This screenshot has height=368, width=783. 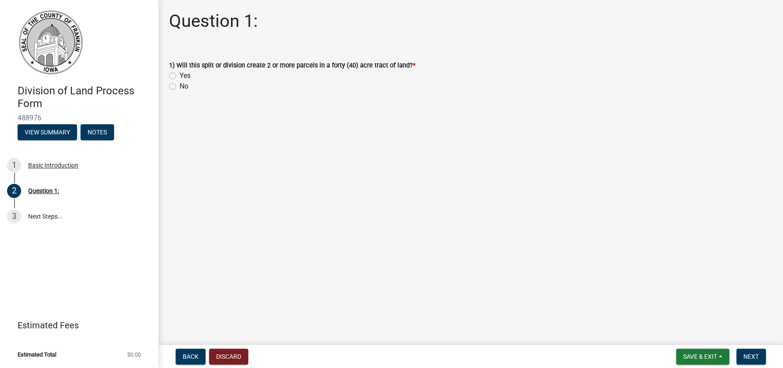 What do you see at coordinates (185, 76) in the screenshot?
I see `label: Yes` at bounding box center [185, 76].